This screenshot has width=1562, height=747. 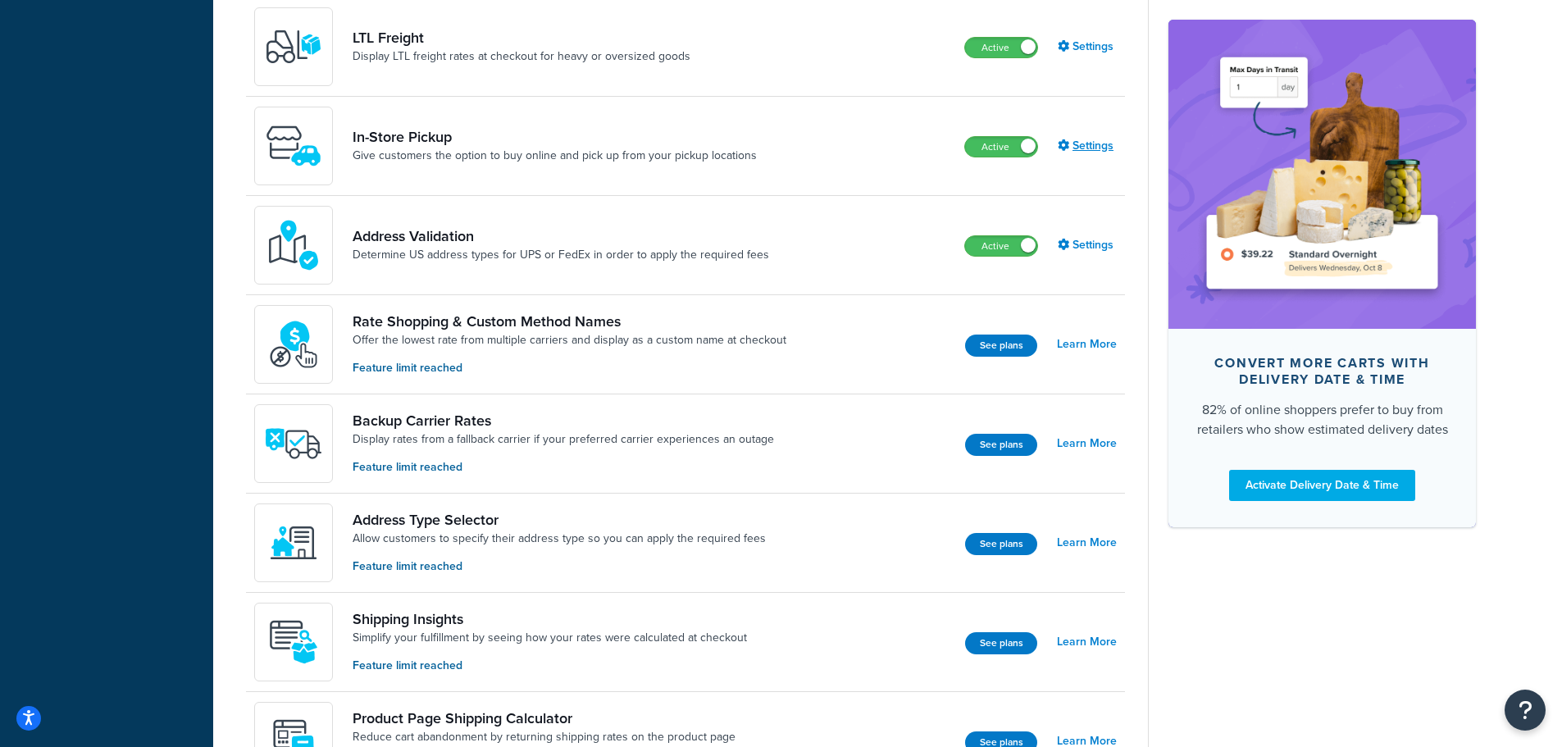 What do you see at coordinates (294, 444) in the screenshot?
I see `img: icon-duo-feat-backup-carrier-4420b188.png` at bounding box center [294, 444].